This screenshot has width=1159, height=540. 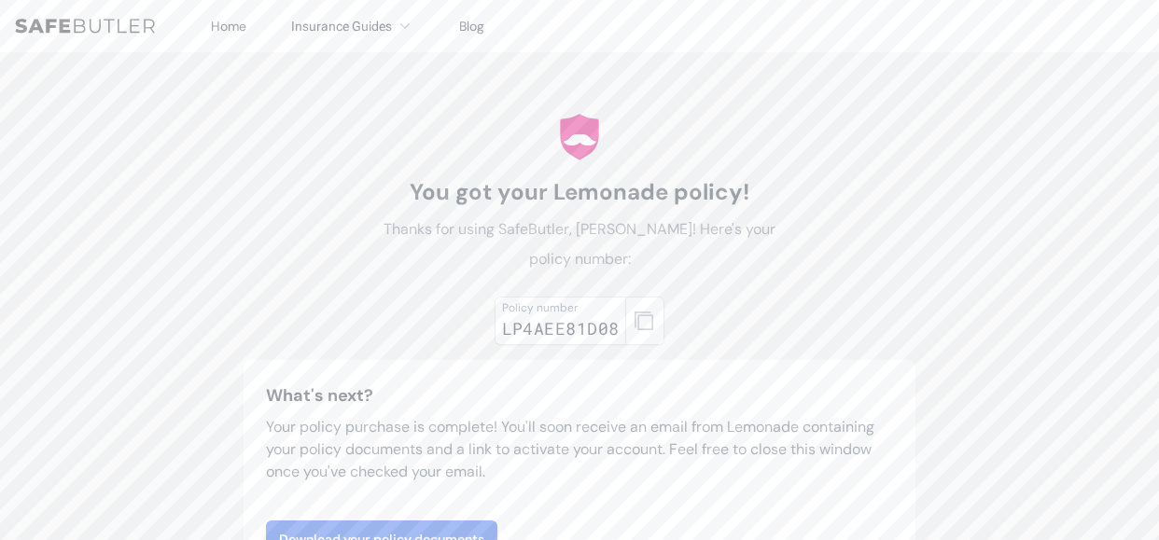 What do you see at coordinates (353, 26) in the screenshot?
I see `button: Insurance Guides` at bounding box center [353, 26].